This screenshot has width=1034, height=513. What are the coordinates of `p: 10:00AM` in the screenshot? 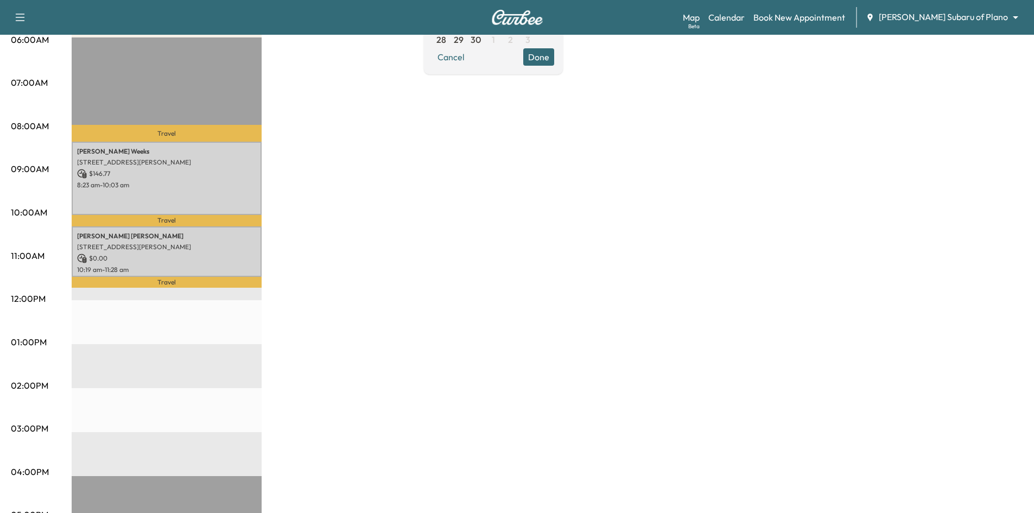 It's located at (29, 212).